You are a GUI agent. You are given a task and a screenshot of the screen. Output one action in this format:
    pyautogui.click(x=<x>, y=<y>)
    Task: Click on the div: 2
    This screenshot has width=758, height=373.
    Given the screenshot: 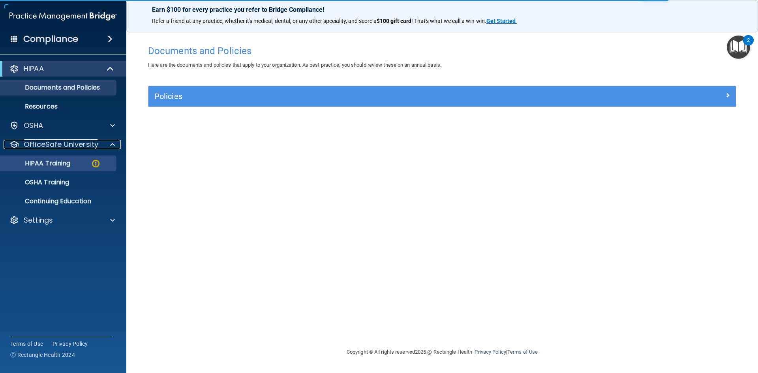 What is the action you would take?
    pyautogui.click(x=748, y=45)
    